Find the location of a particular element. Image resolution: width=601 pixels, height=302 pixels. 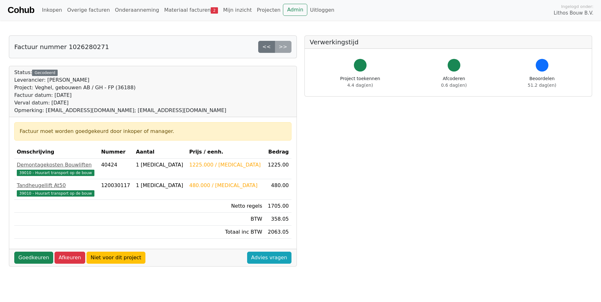

th: Aantal is located at coordinates (160, 152).